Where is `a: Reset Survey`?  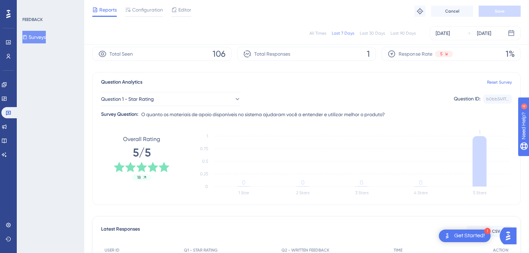
a: Reset Survey is located at coordinates (499, 82).